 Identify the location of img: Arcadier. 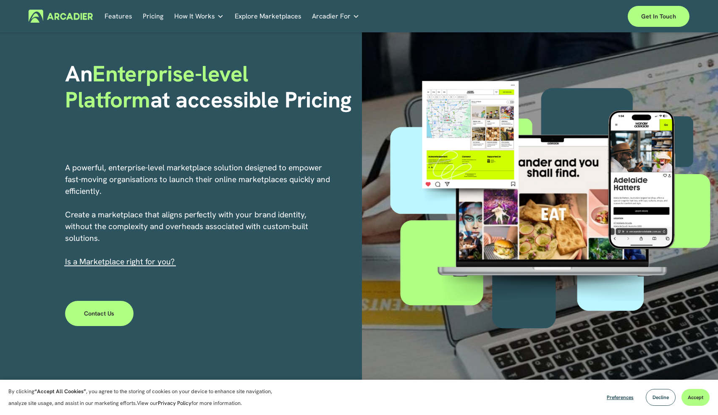
(60, 16).